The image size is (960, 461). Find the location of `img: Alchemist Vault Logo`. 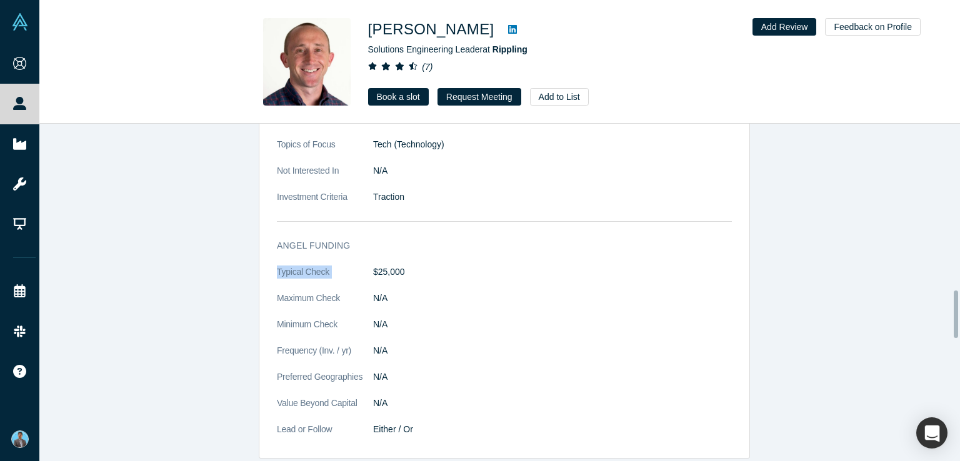

img: Alchemist Vault Logo is located at coordinates (20, 22).